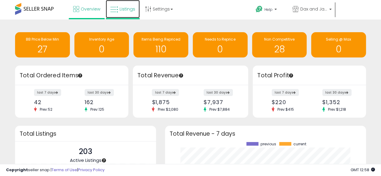  I want to click on h3: Total Profit, so click(309, 76).